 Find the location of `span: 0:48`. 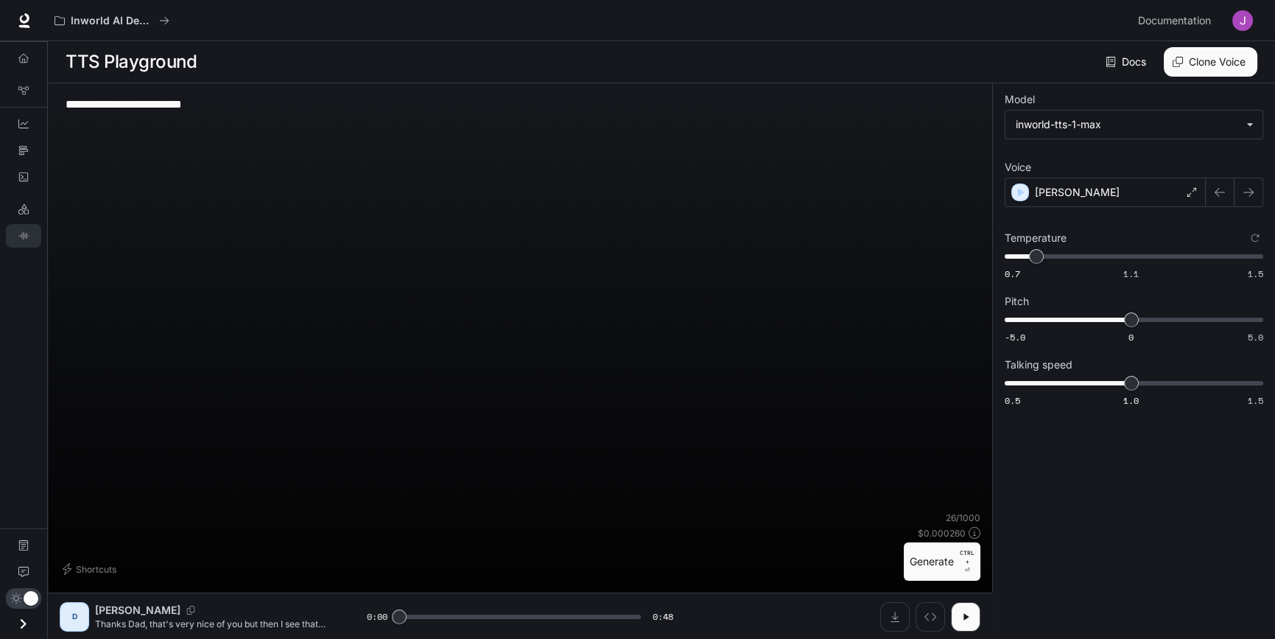

span: 0:48 is located at coordinates (663, 617).